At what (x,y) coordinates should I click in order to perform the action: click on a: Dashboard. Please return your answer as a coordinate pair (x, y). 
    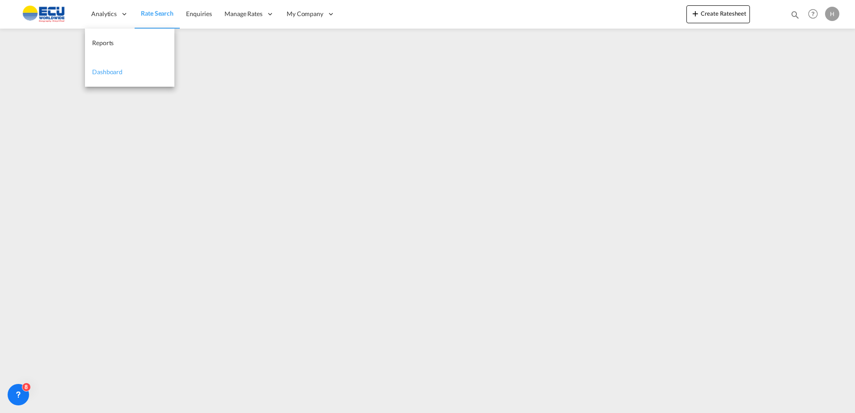
    Looking at the image, I should click on (130, 72).